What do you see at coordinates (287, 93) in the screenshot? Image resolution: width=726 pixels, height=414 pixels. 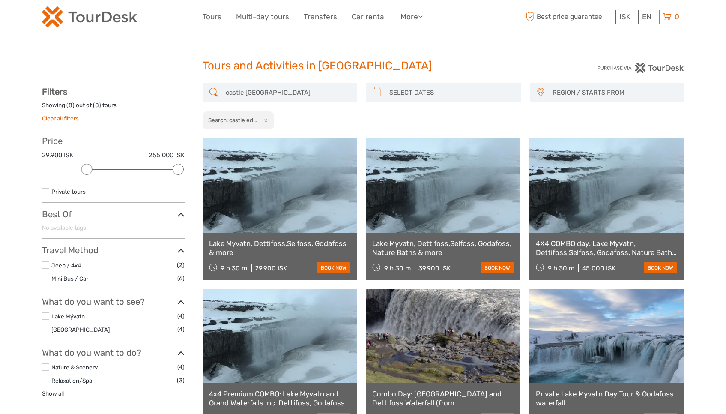 I see `input: SEARCH` at bounding box center [287, 93].